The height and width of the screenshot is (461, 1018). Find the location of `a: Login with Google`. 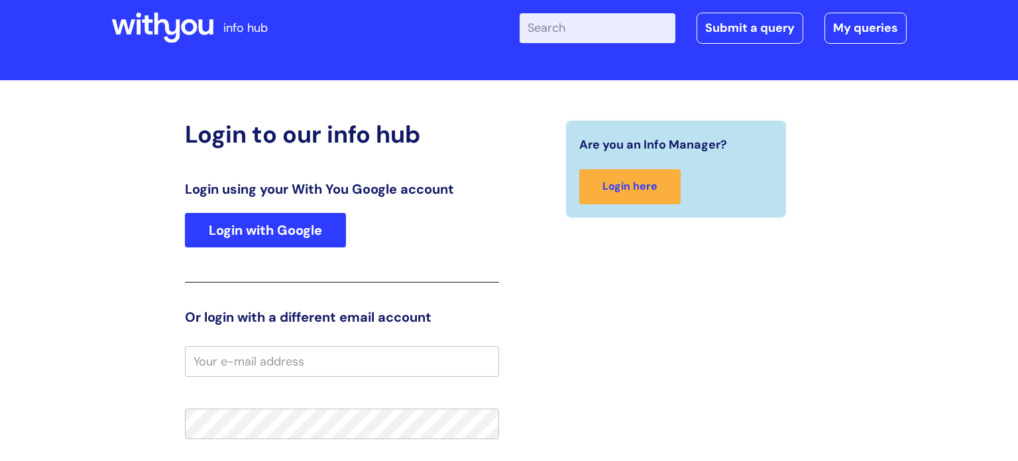

a: Login with Google is located at coordinates (265, 230).